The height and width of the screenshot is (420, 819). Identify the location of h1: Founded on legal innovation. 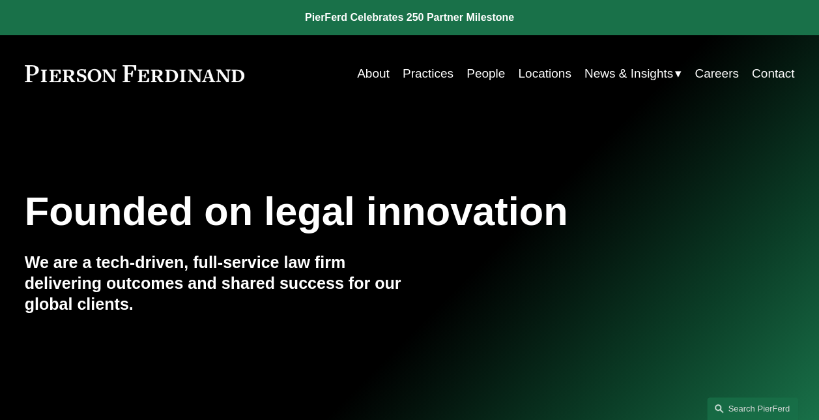
(345, 211).